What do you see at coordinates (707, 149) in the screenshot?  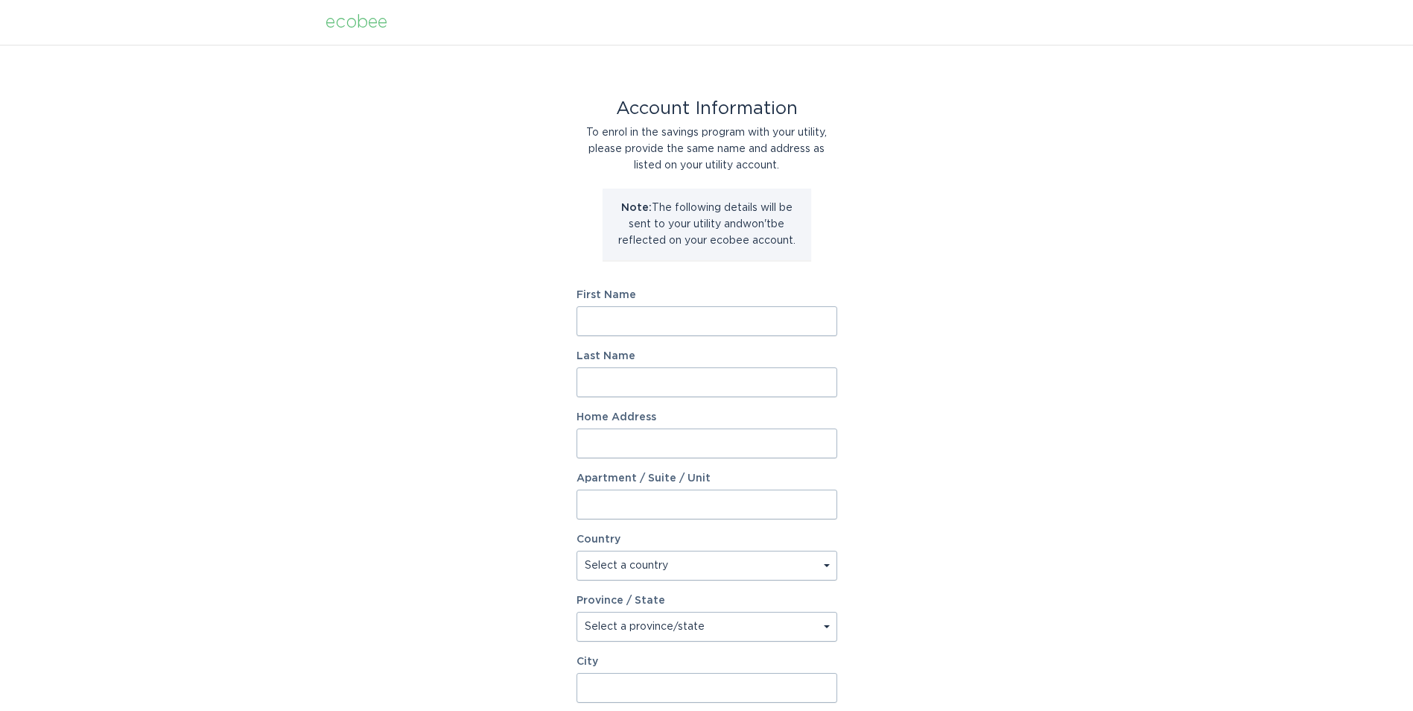 I see `div: To enrol in the savings program with your utility, please provide the same name and address as li...` at bounding box center [707, 149].